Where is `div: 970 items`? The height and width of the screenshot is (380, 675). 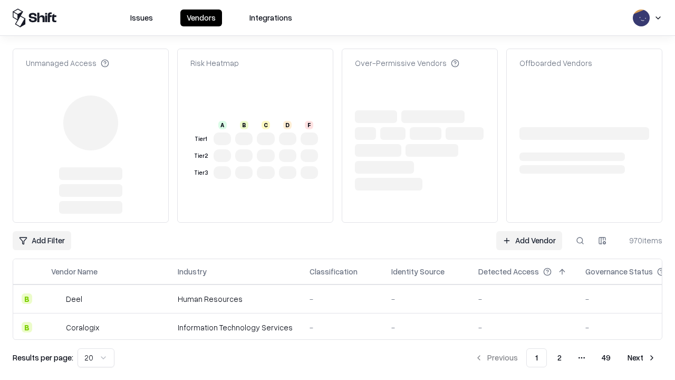 div: 970 items is located at coordinates (641, 240).